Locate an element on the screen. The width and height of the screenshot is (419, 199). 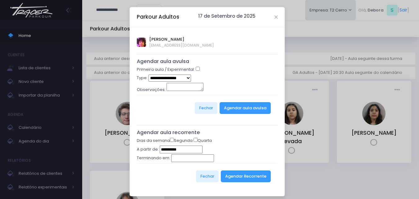
label: Segunda is located at coordinates (181, 140).